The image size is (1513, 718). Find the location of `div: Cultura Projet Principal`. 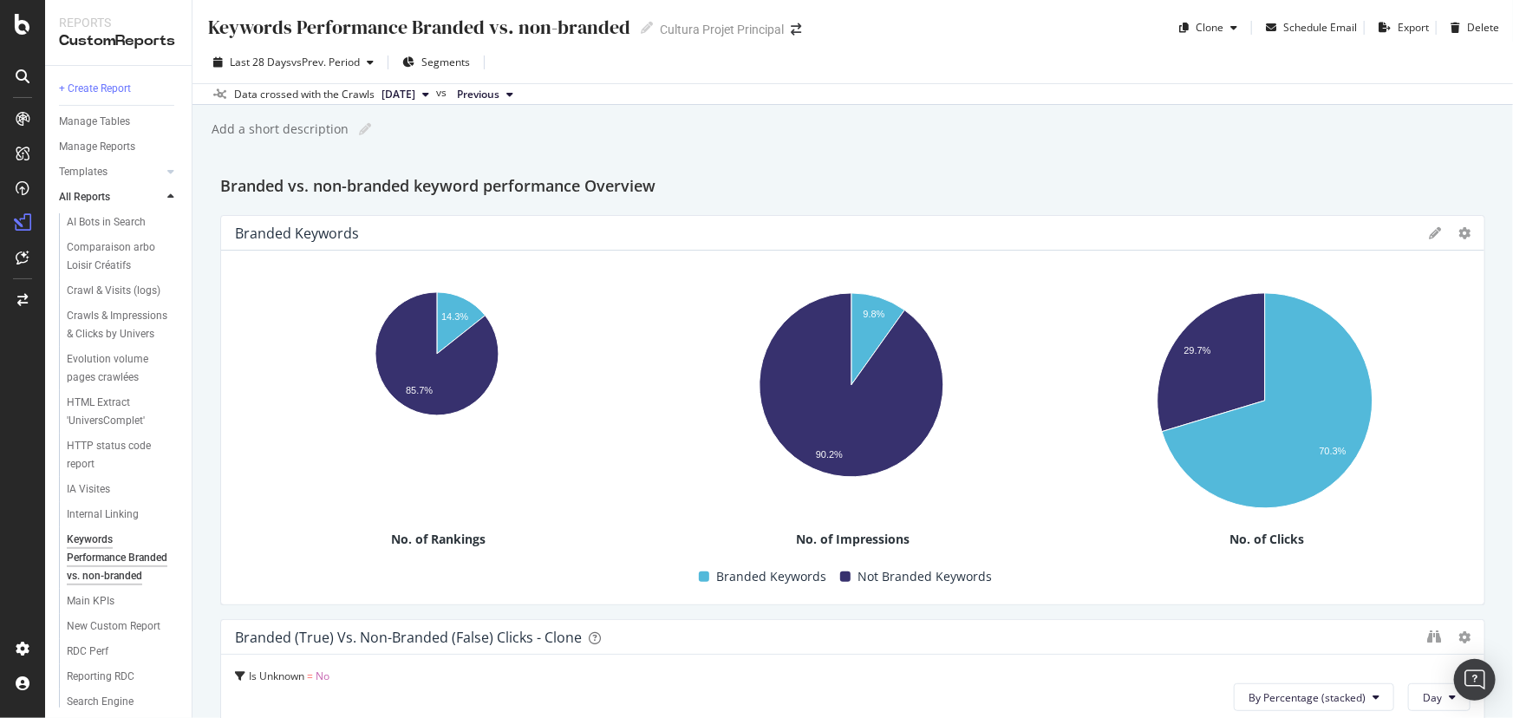

div: Cultura Projet Principal is located at coordinates (722, 29).